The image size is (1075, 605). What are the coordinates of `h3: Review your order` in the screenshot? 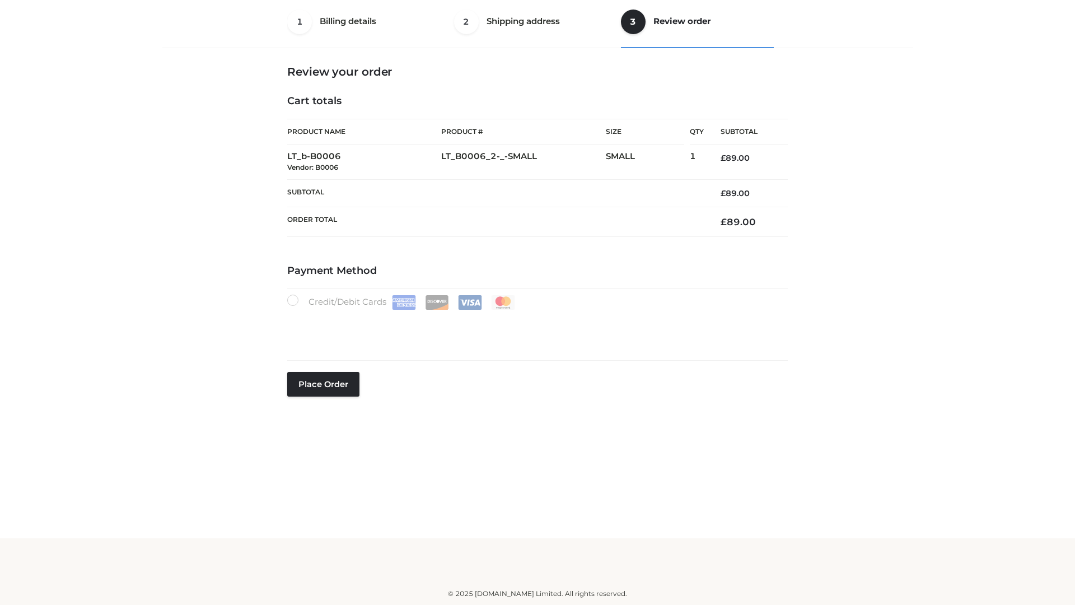 It's located at (538, 72).